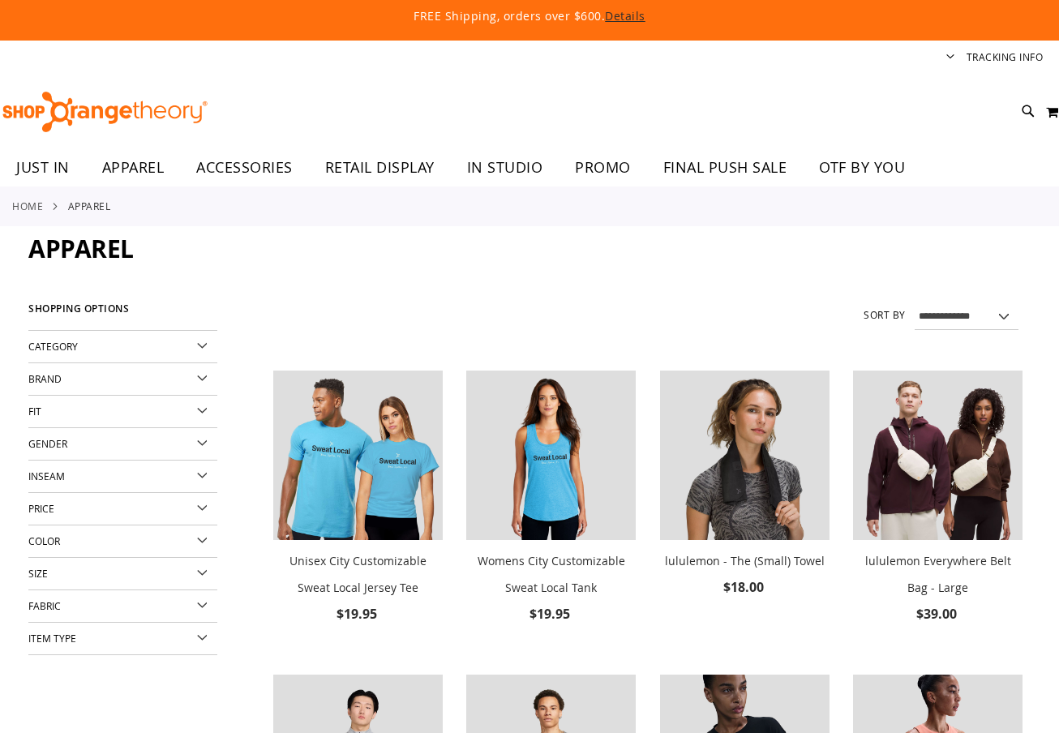 The width and height of the screenshot is (1059, 733). I want to click on span: $39.00, so click(937, 614).